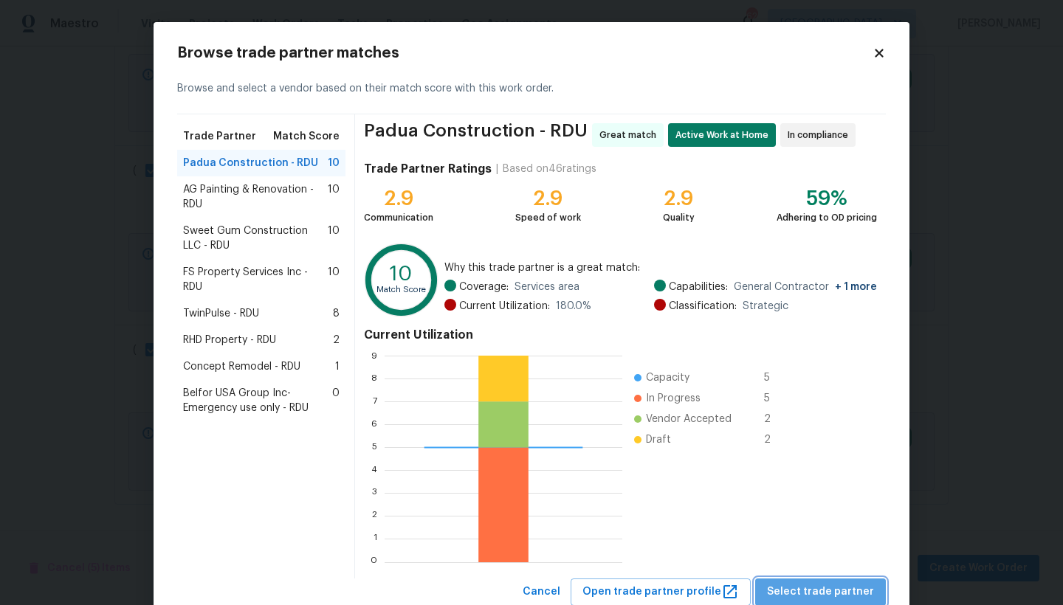 Image resolution: width=1063 pixels, height=605 pixels. What do you see at coordinates (374, 424) in the screenshot?
I see `text: 6` at bounding box center [374, 424].